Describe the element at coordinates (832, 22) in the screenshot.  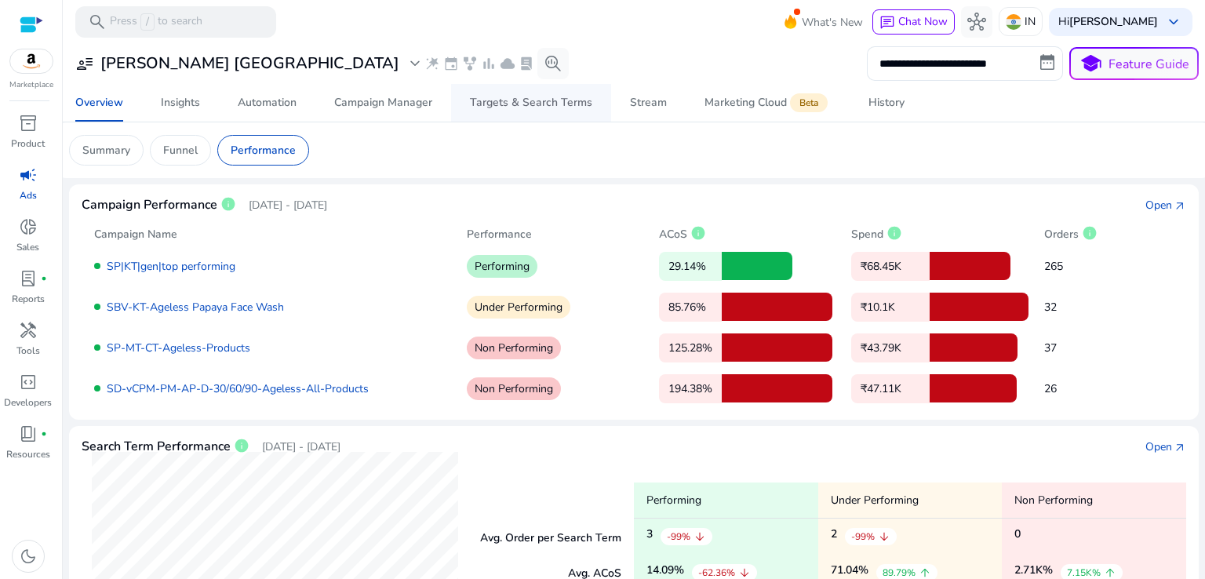
I see `span: What's New` at that location.